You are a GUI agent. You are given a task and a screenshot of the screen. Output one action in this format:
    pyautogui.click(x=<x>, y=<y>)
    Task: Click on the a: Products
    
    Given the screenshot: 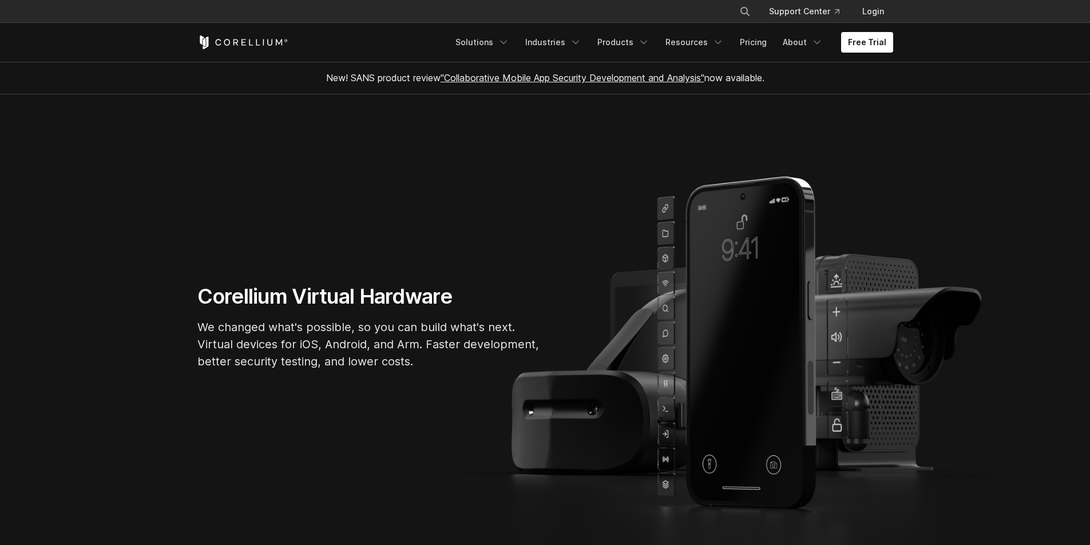 What is the action you would take?
    pyautogui.click(x=623, y=42)
    